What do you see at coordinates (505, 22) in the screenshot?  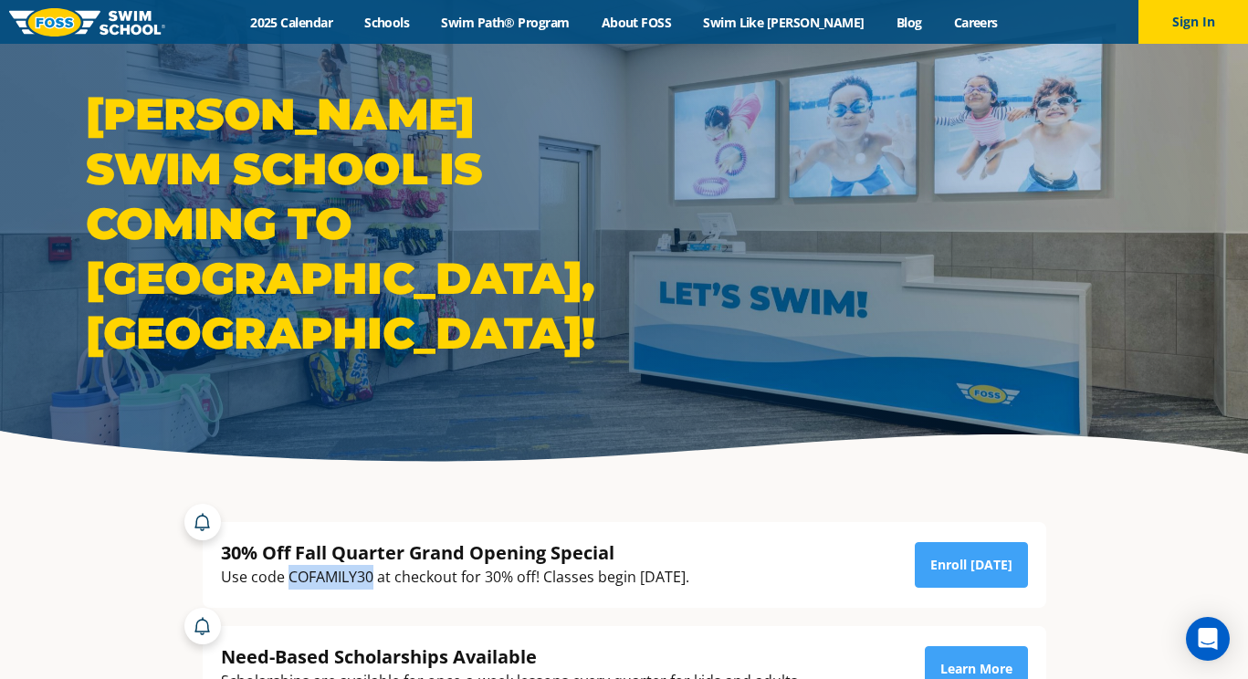 I see `a: Swim Path® Program` at bounding box center [505, 22].